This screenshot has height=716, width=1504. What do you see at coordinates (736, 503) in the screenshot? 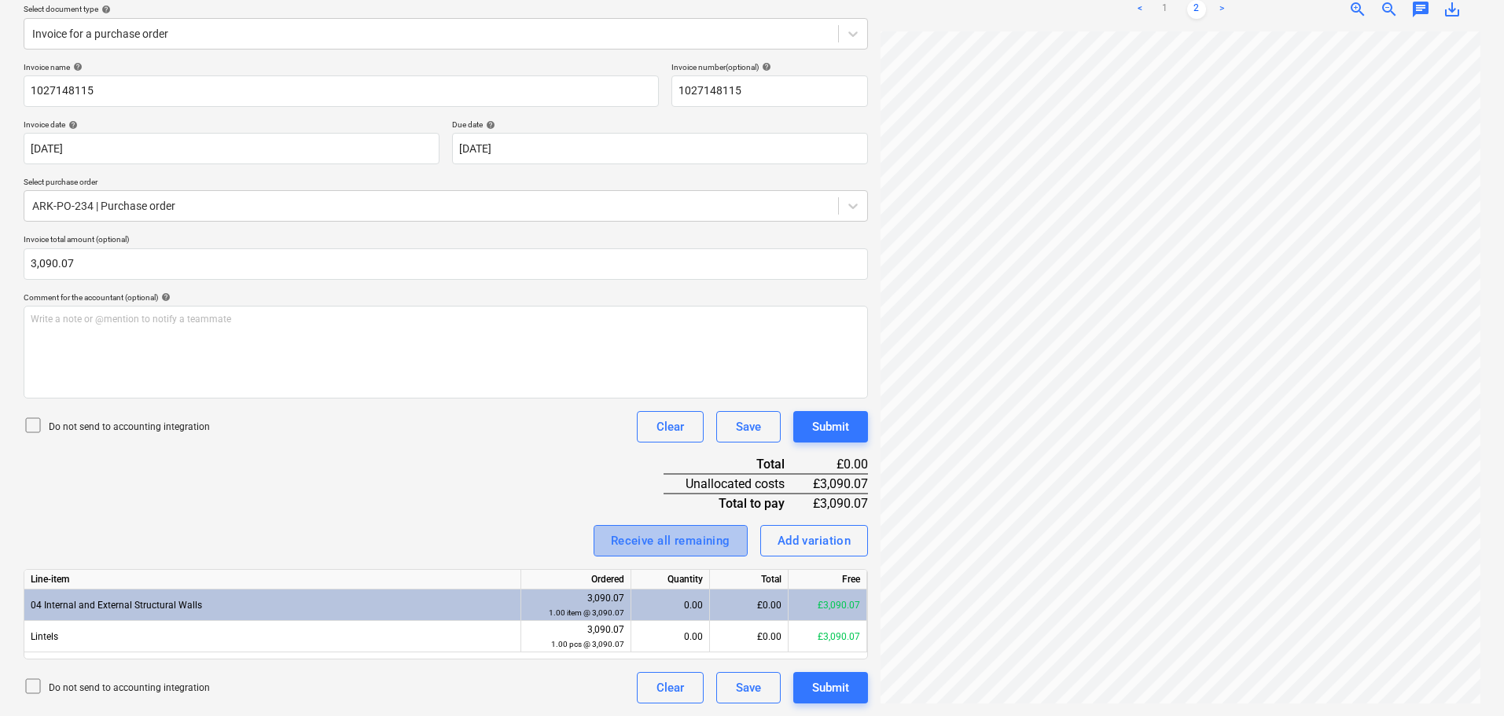
I see `div: Total to pay` at bounding box center [736, 503].